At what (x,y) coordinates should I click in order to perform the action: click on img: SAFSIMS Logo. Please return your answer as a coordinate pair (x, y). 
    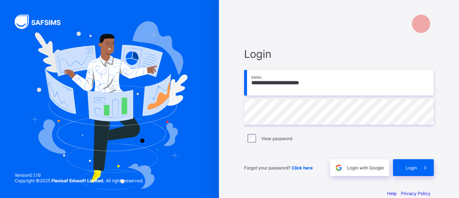
    Looking at the image, I should click on (42, 22).